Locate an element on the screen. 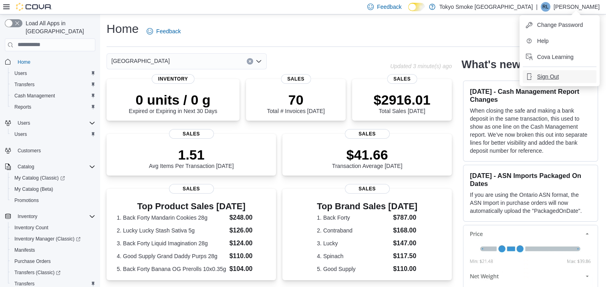 Image resolution: width=606 pixels, height=287 pixels. a: Manifests is located at coordinates (24, 250).